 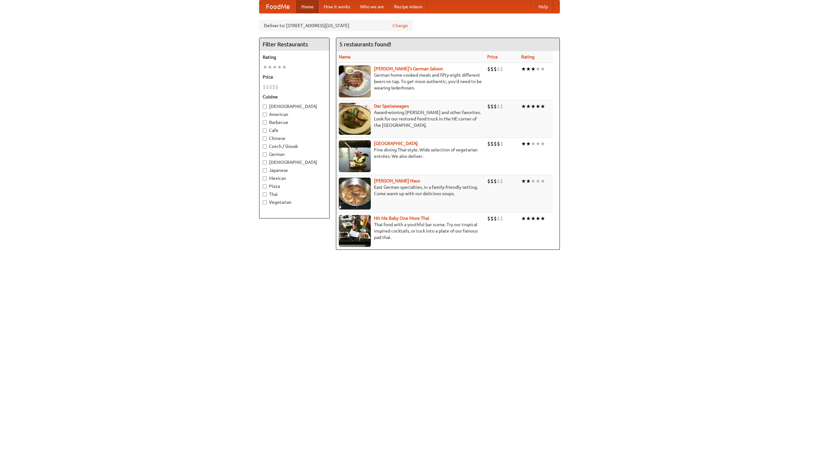 I want to click on input: Mexican, so click(x=264, y=178).